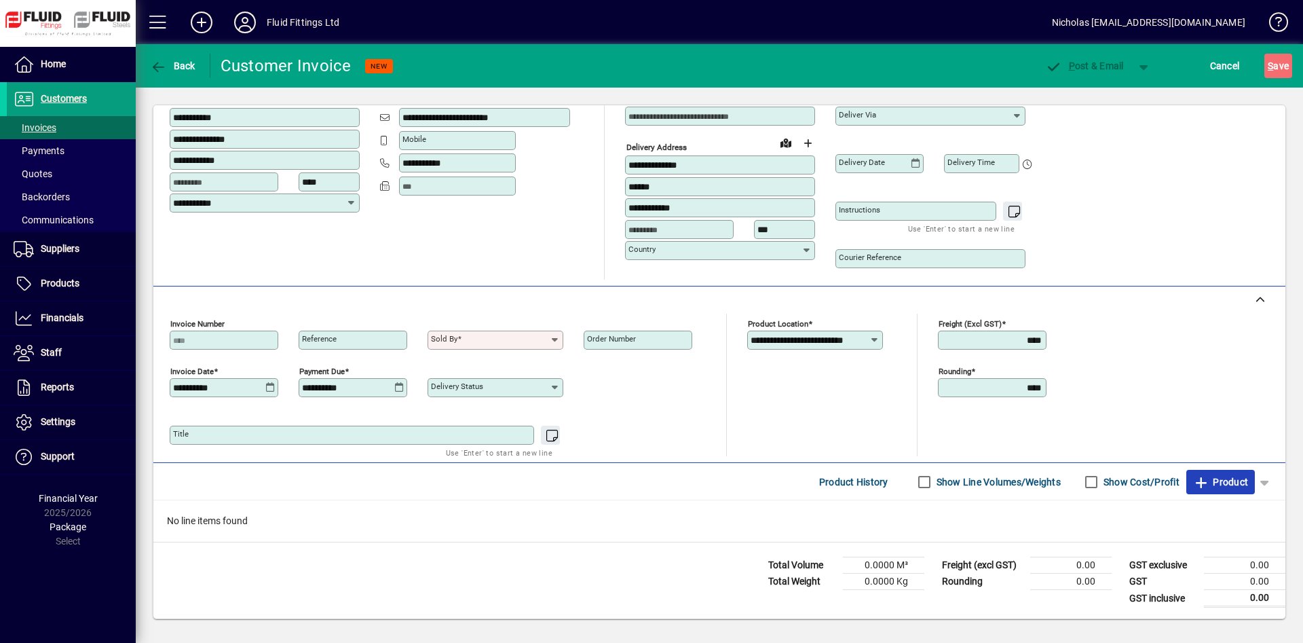 The image size is (1303, 643). I want to click on span: Payments, so click(39, 151).